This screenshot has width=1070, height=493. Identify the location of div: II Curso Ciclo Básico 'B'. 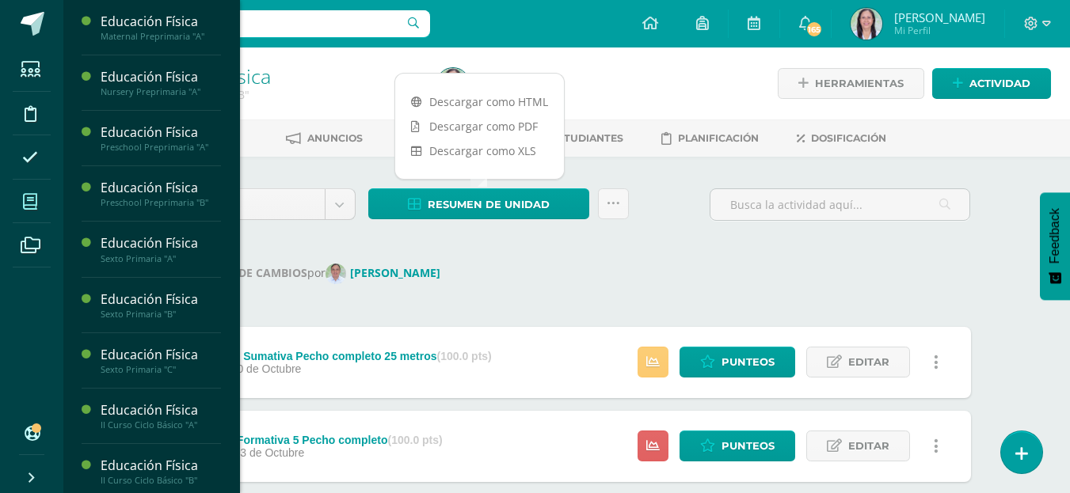
(271, 94).